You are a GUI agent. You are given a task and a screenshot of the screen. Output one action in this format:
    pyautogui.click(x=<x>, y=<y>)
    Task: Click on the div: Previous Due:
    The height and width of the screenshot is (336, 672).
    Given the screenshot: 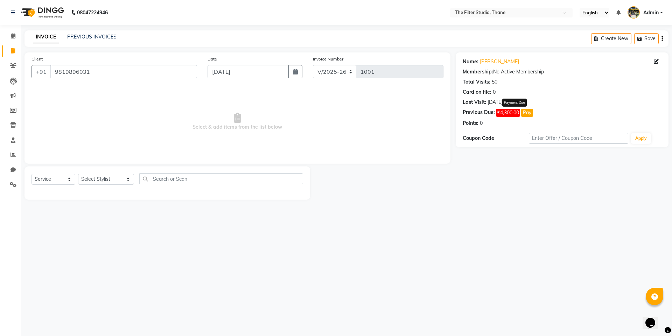 What is the action you would take?
    pyautogui.click(x=478, y=113)
    